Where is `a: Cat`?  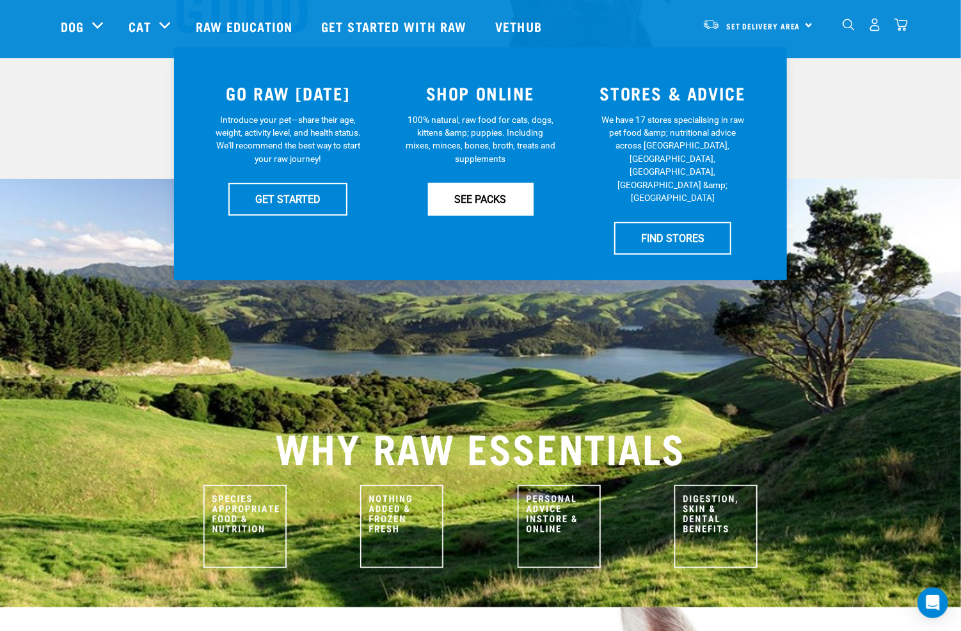
a: Cat is located at coordinates (140, 26).